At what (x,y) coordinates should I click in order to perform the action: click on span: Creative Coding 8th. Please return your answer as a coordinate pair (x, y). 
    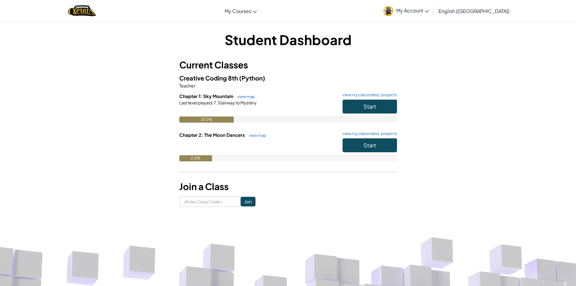
    Looking at the image, I should click on (209, 78).